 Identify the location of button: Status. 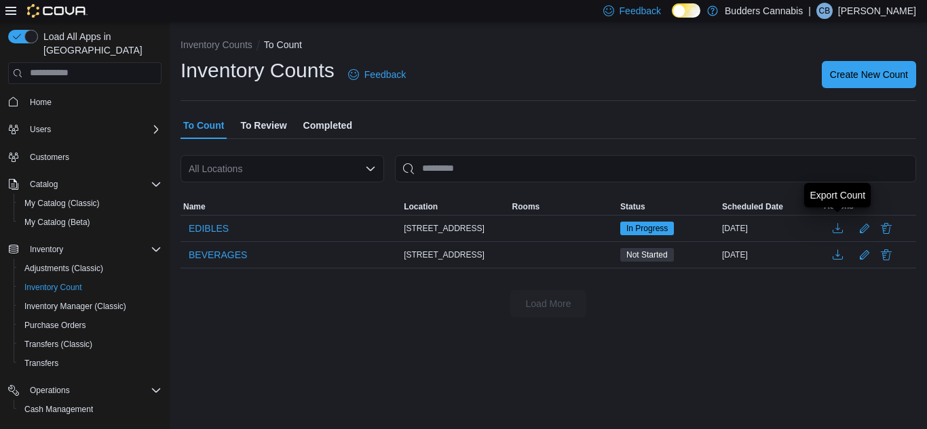
(668, 207).